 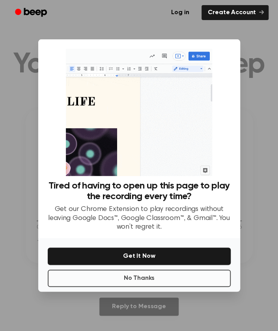 What do you see at coordinates (139, 279) in the screenshot?
I see `button: No Thanks` at bounding box center [139, 279].